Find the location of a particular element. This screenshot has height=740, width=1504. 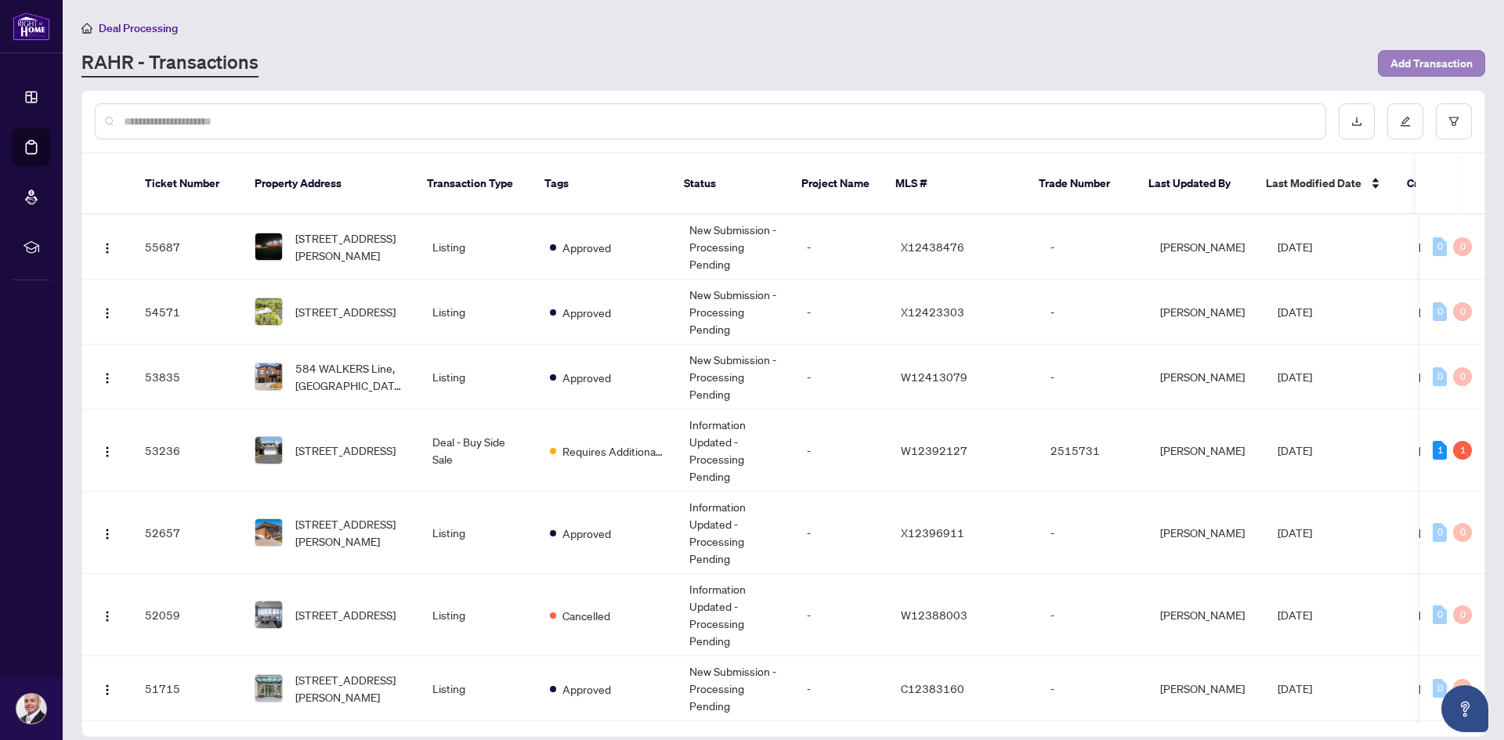

span: C12383160 is located at coordinates (932, 689).